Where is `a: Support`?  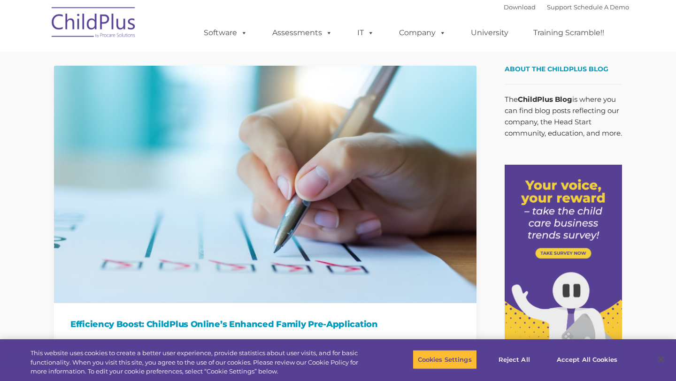
a: Support is located at coordinates (559, 7).